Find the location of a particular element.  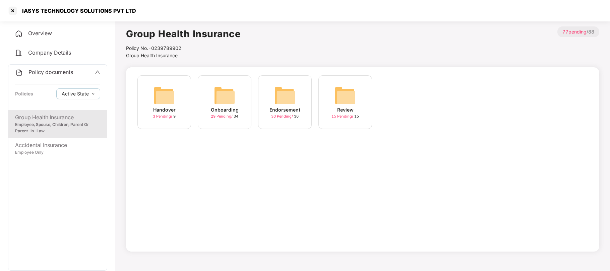

span: 29 Pending / is located at coordinates (222, 116).